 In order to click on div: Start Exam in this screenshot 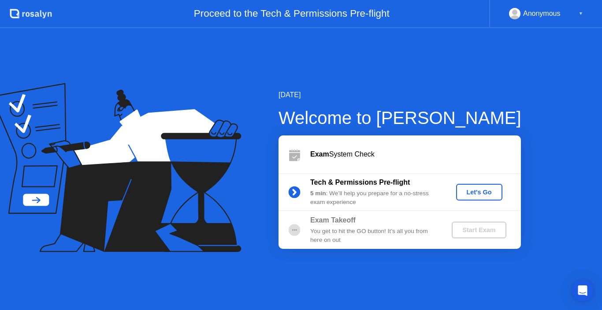, I will do `click(478, 230)`.